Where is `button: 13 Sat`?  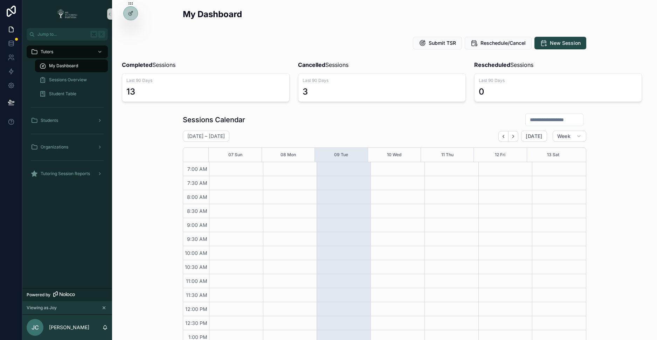
button: 13 Sat is located at coordinates (553, 155).